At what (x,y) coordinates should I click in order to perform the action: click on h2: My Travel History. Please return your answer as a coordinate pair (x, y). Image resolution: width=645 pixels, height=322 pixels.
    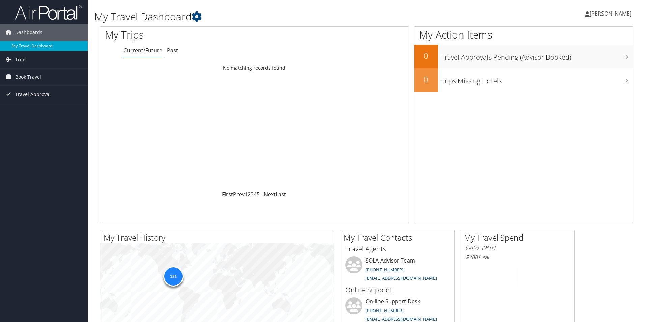
    Looking at the image, I should click on (219, 237).